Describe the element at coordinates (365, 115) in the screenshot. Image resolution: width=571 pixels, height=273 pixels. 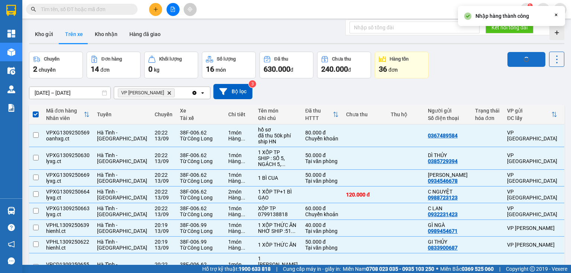
I see `div: Chưa thu` at that location.